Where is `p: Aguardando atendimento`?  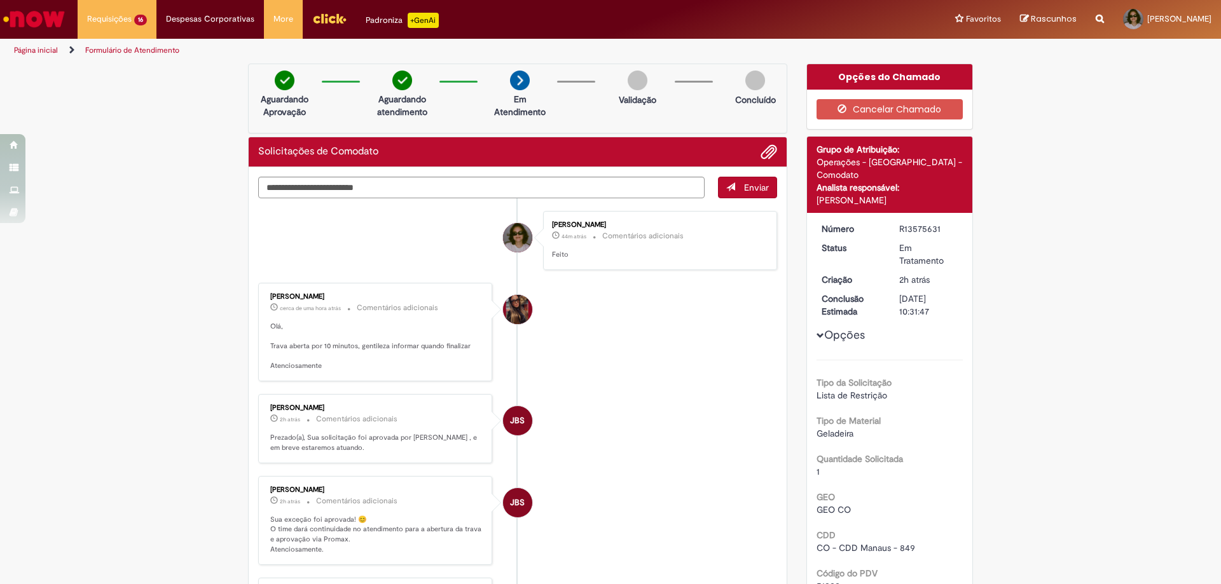 p: Aguardando atendimento is located at coordinates (402, 106).